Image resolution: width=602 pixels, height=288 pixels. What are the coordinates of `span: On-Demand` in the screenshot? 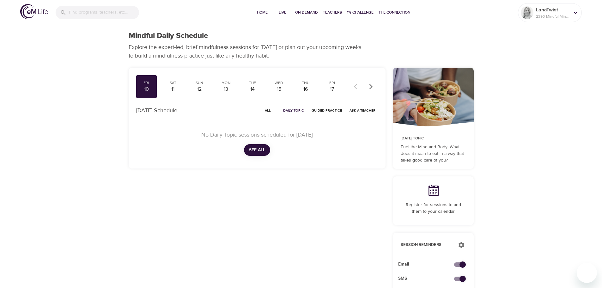 It's located at (307, 12).